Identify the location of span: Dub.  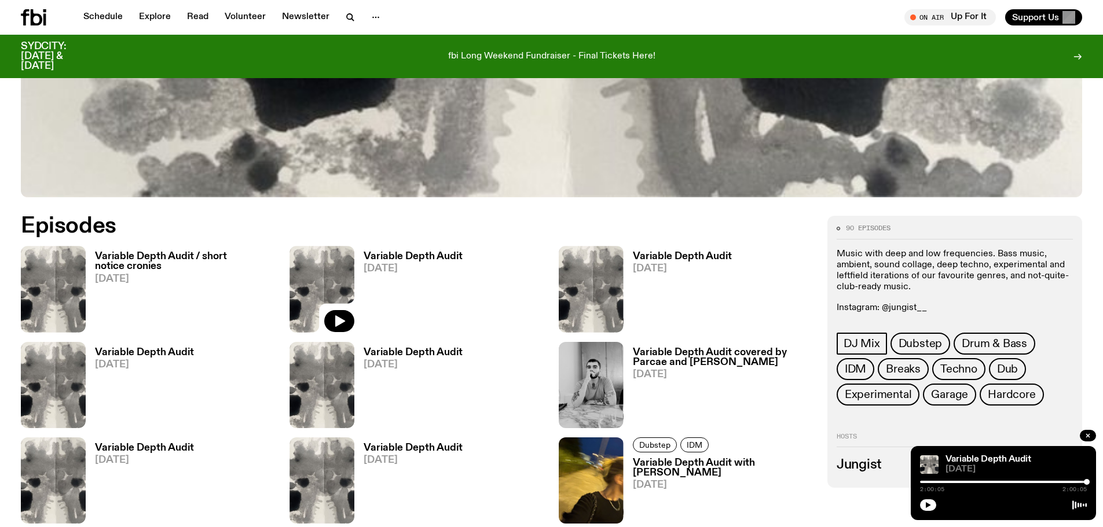
(1007, 369).